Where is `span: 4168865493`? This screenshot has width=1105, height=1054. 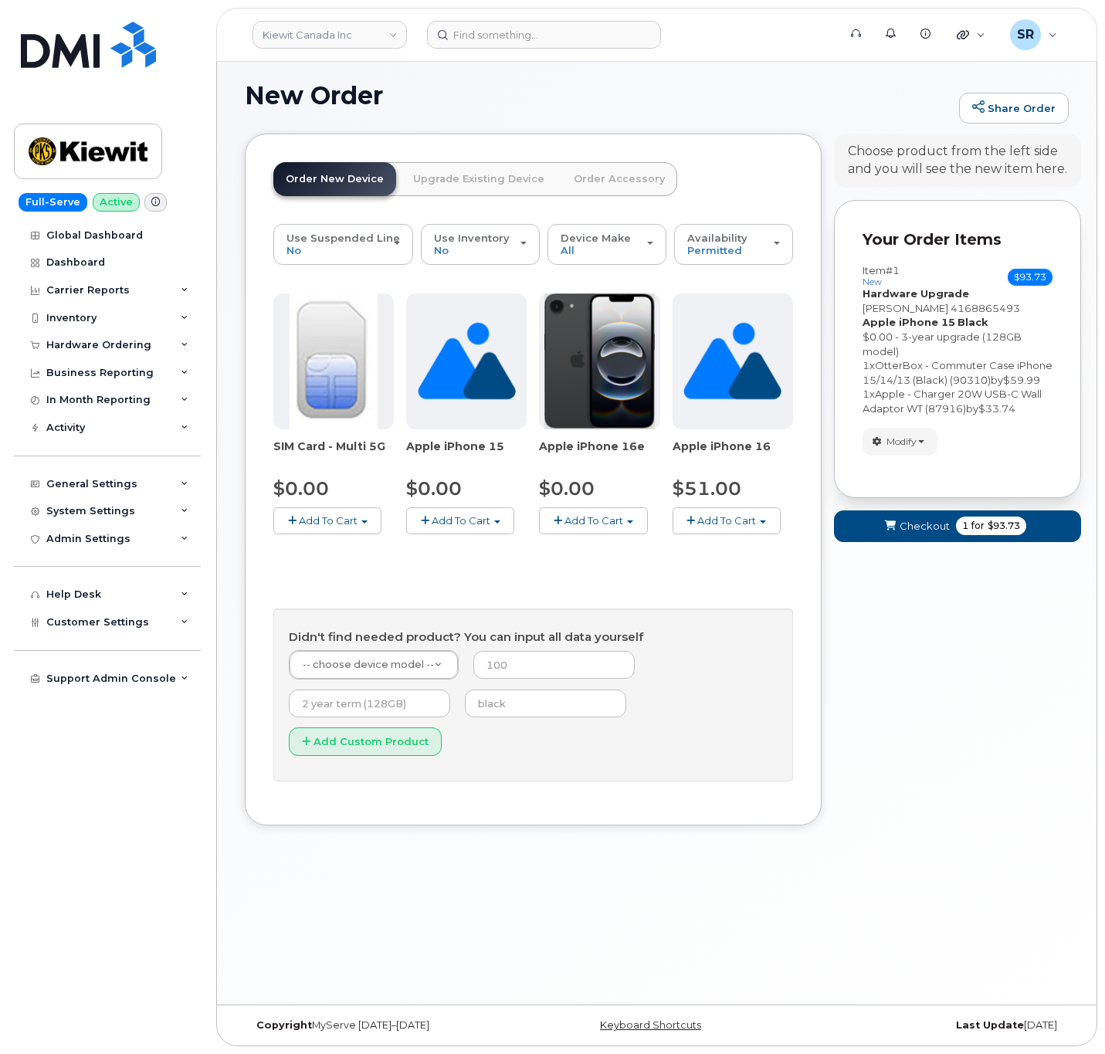 span: 4168865493 is located at coordinates (985, 308).